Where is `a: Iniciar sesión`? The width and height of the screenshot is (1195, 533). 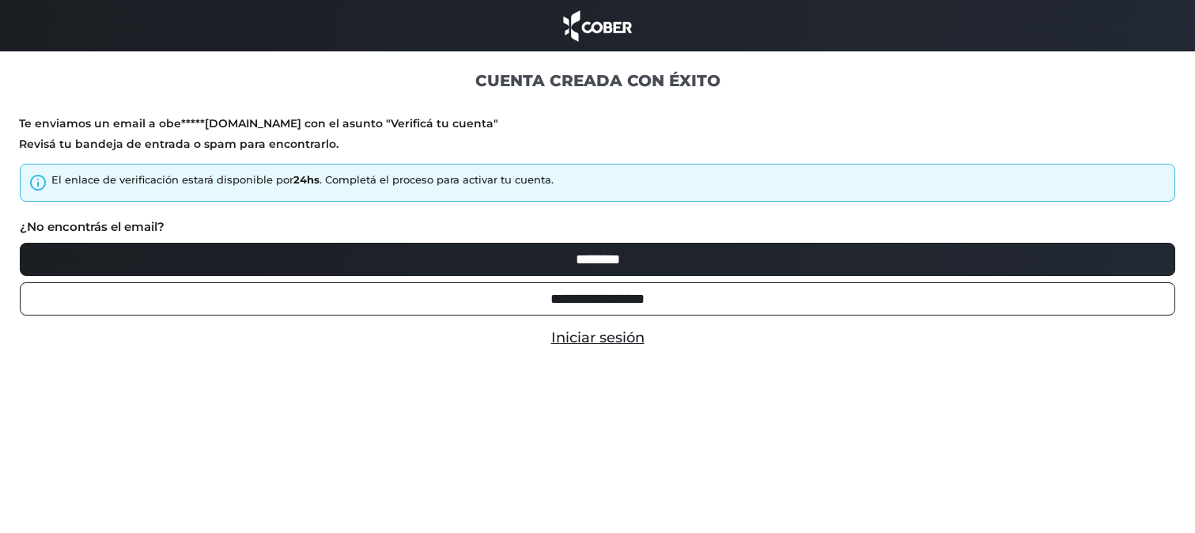 a: Iniciar sesión is located at coordinates (598, 338).